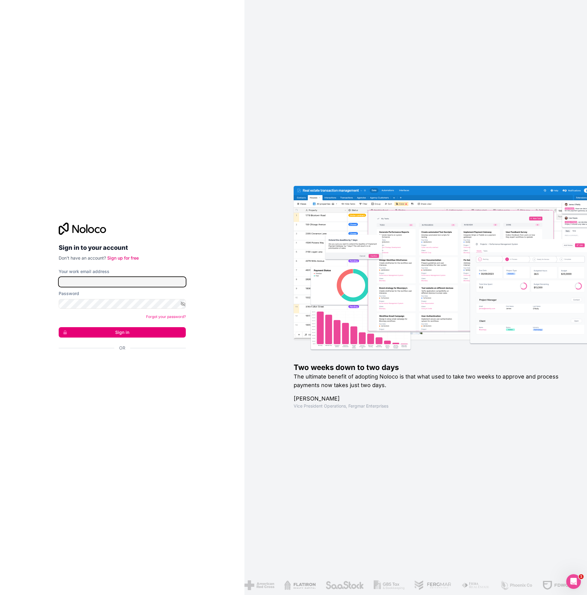 This screenshot has height=595, width=587. I want to click on img: /assets/fiera-fwj2N5v4.png, so click(476, 585).